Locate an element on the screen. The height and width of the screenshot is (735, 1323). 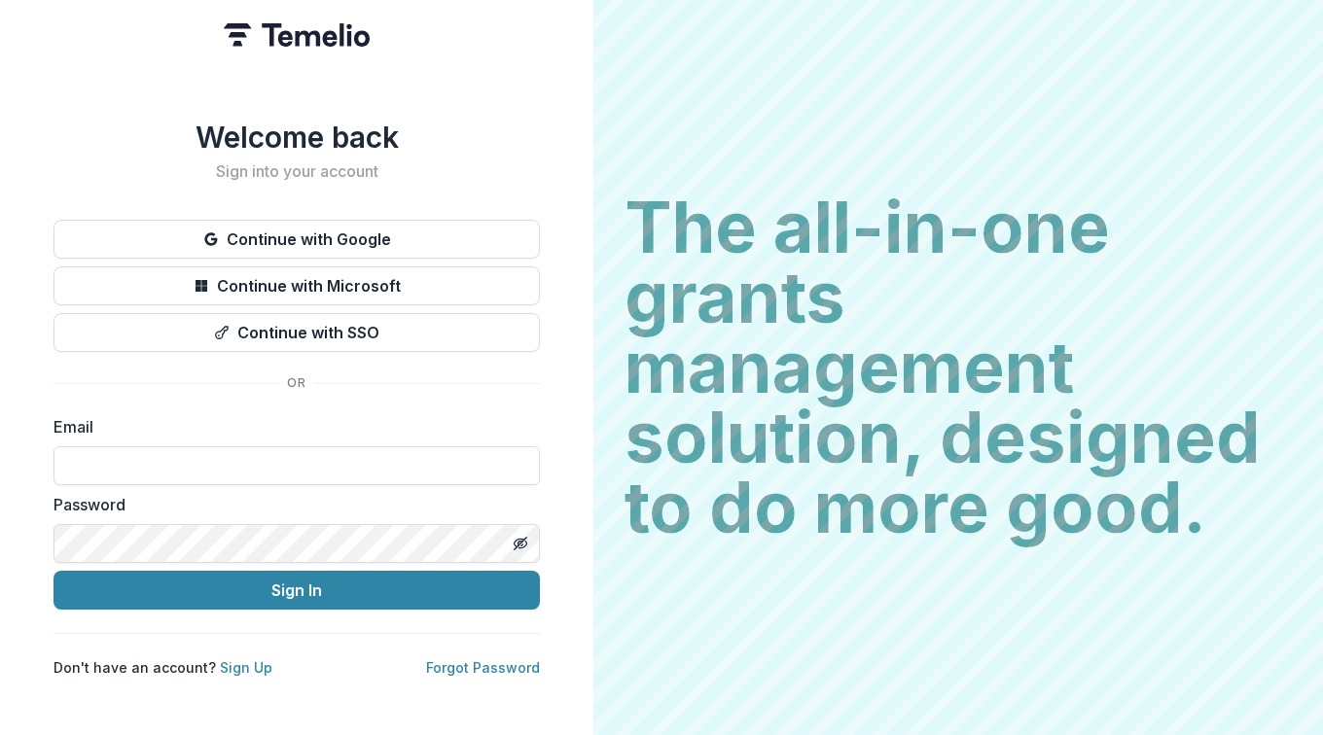
label: Email is located at coordinates (291, 427).